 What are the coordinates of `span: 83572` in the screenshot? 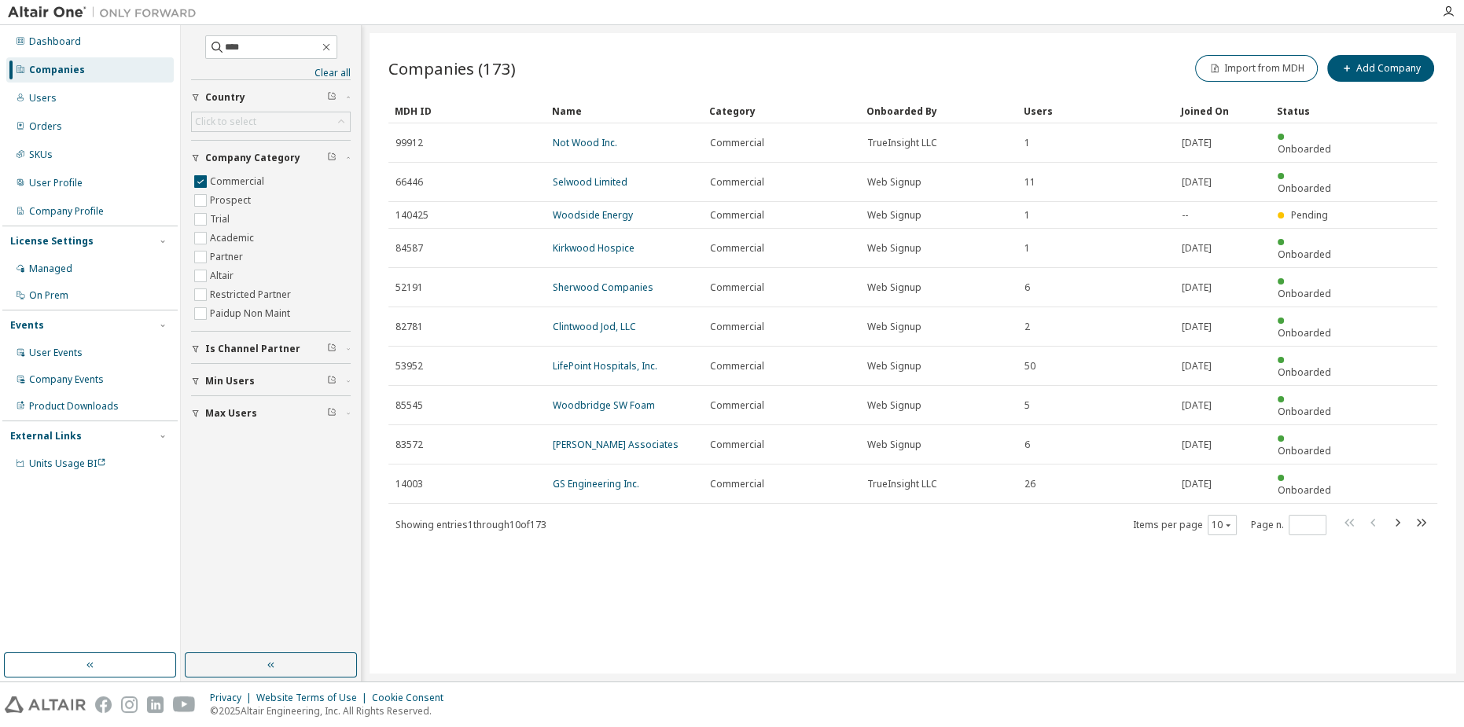 It's located at (409, 445).